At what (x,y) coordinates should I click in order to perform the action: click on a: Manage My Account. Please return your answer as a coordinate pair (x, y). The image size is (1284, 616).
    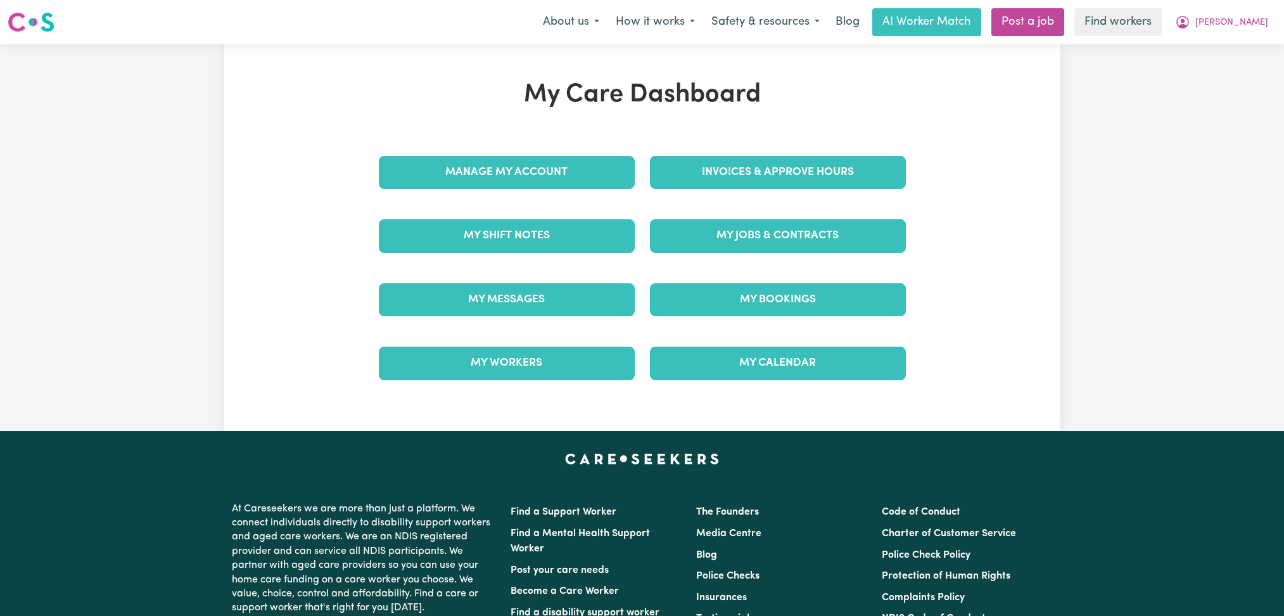
    Looking at the image, I should click on (507, 172).